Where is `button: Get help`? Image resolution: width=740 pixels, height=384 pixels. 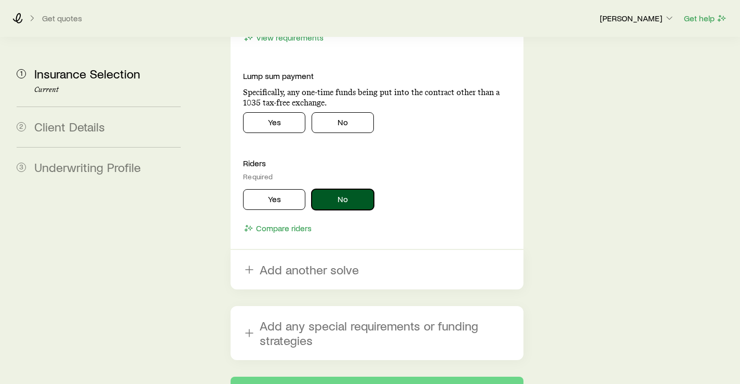 button: Get help is located at coordinates (705, 18).